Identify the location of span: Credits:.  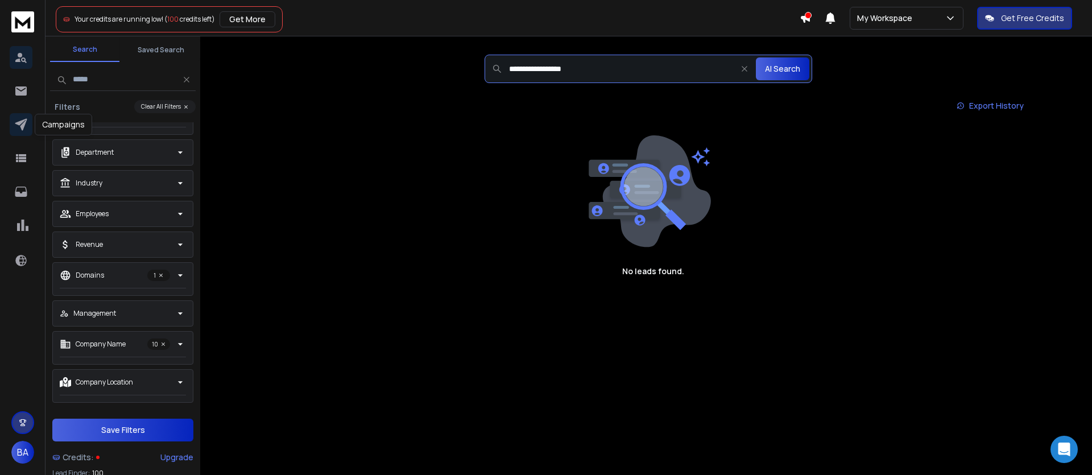
(78, 457).